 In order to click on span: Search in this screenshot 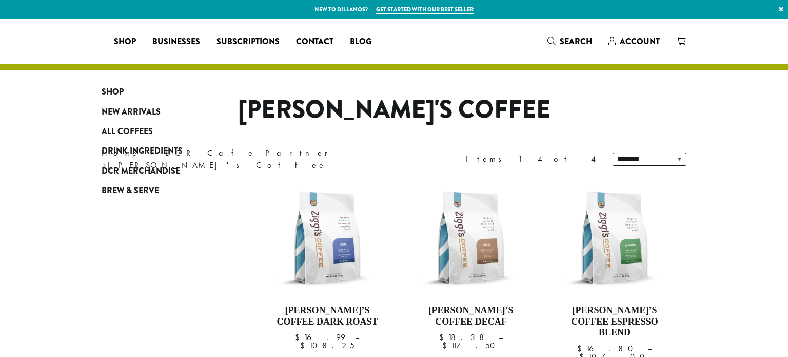, I will do `click(576, 41)`.